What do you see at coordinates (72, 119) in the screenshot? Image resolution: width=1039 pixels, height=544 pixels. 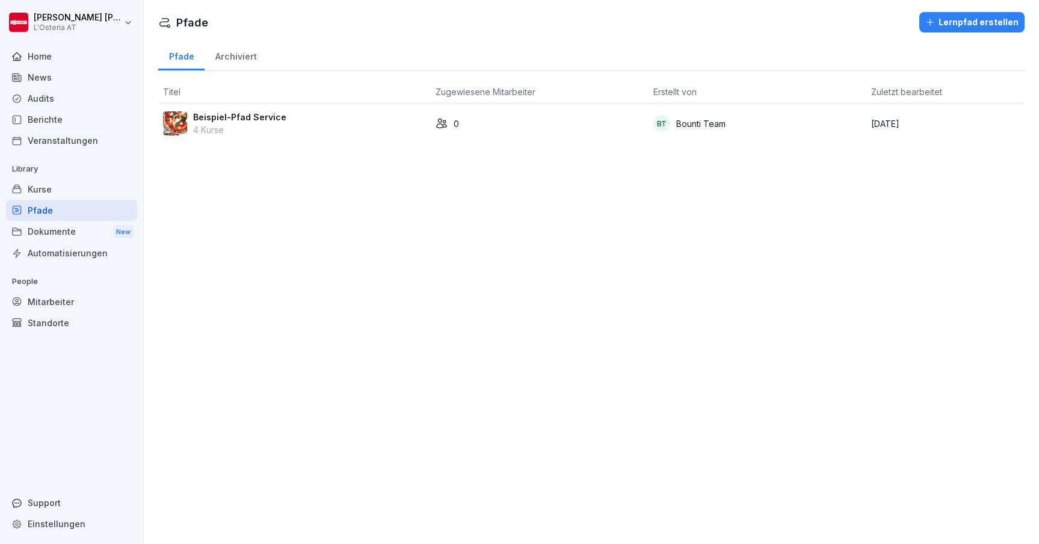 I see `a: Berichte` at bounding box center [72, 119].